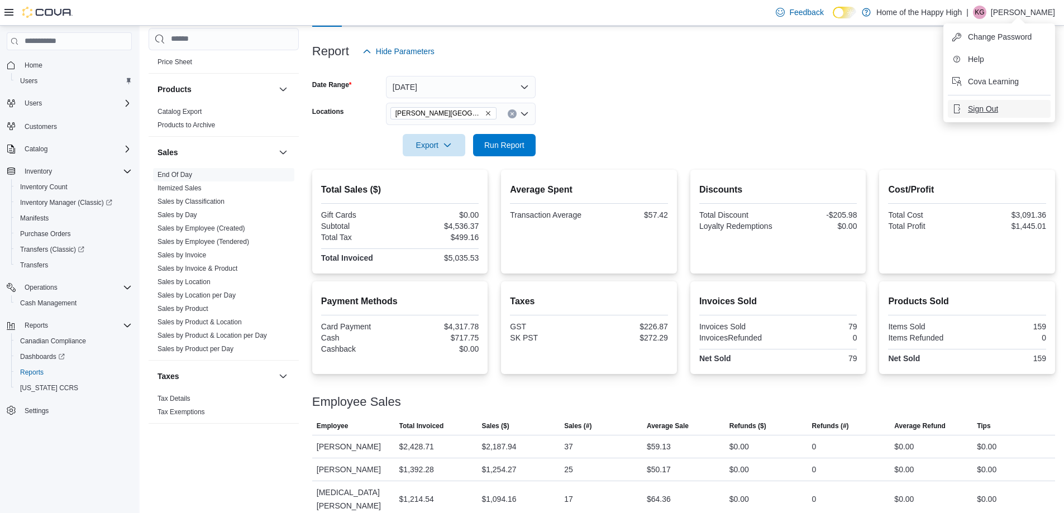 This screenshot has height=513, width=1064. Describe the element at coordinates (74, 218) in the screenshot. I see `button: Manifests` at that location.